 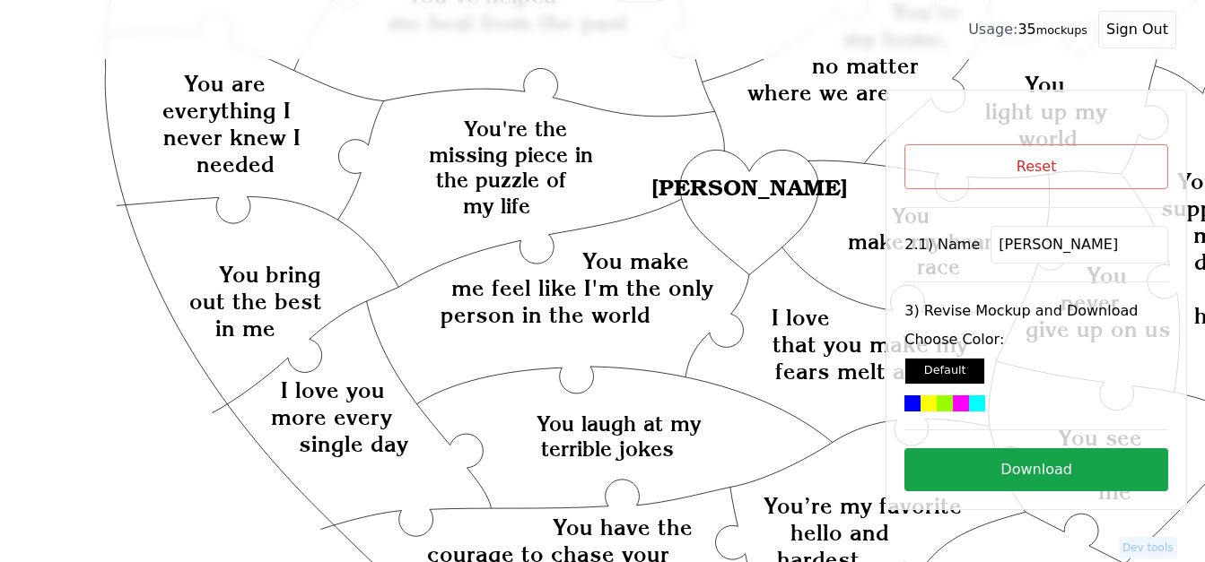 What do you see at coordinates (865, 65) in the screenshot?
I see `text: no matter` at bounding box center [865, 65].